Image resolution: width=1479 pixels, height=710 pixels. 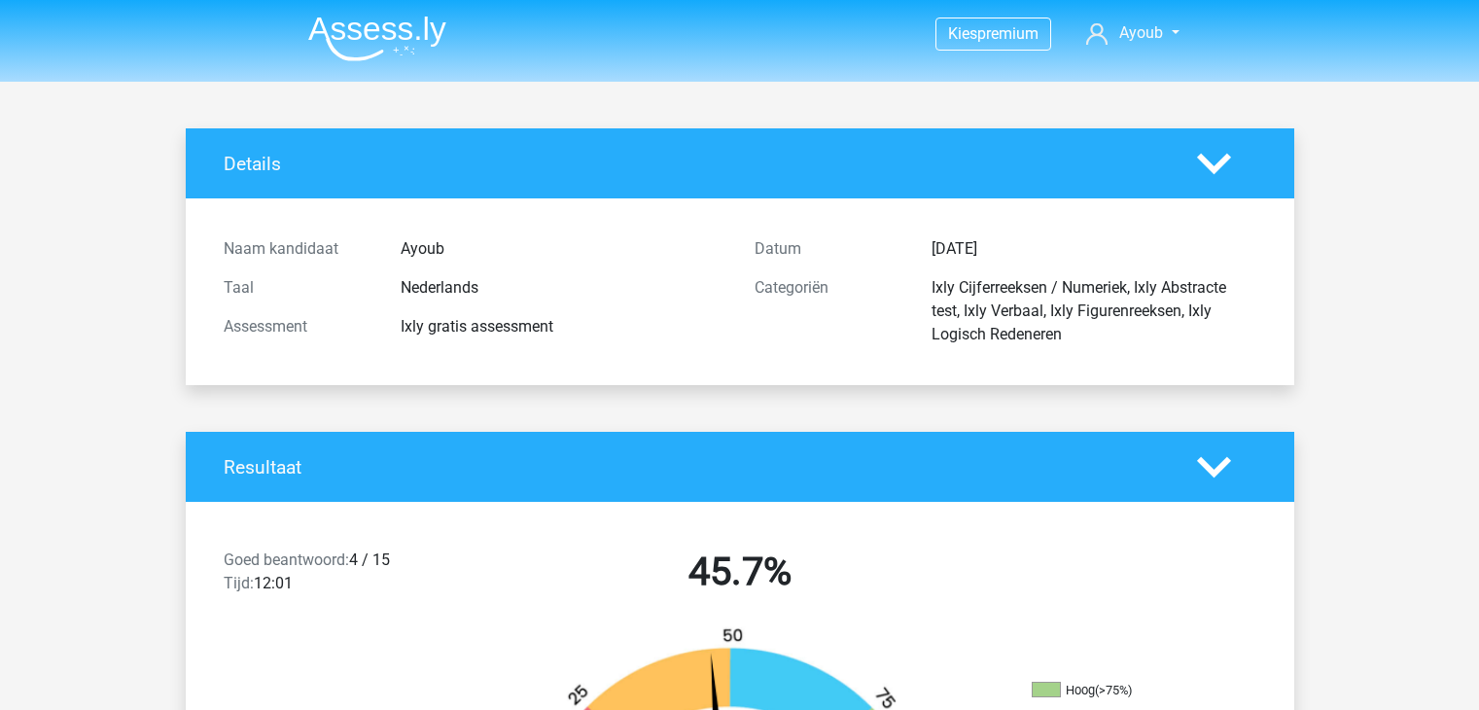 I want to click on span: premium, so click(x=1007, y=33).